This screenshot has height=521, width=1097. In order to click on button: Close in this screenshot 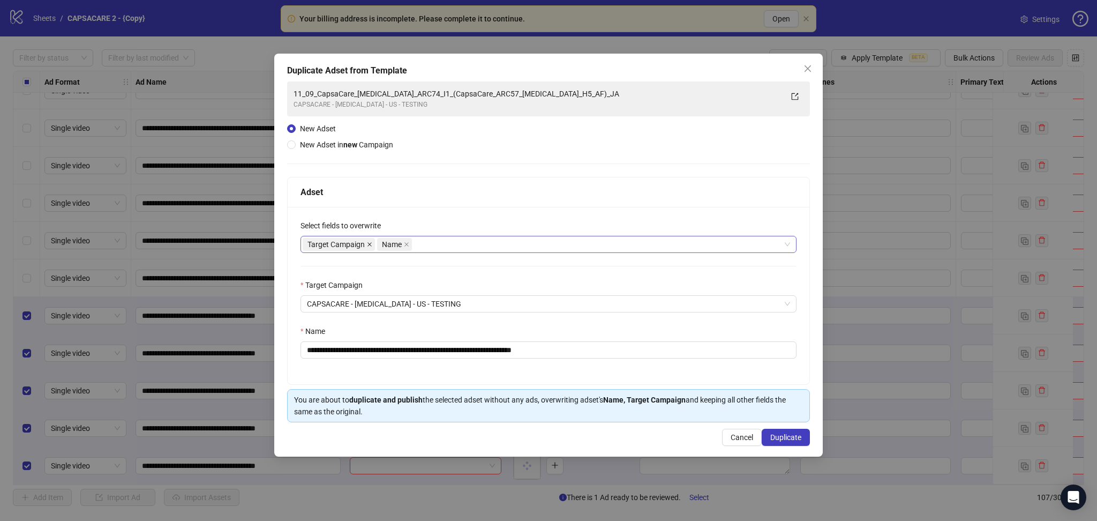, I will do `click(808, 69)`.